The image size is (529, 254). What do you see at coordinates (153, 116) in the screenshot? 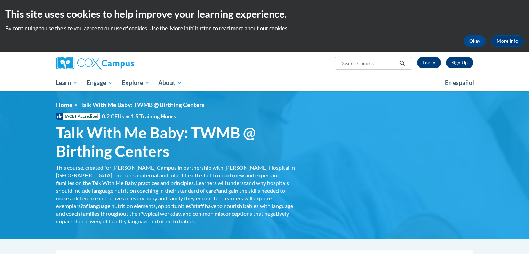
I see `span: 1.5 Training Hours` at bounding box center [153, 116].